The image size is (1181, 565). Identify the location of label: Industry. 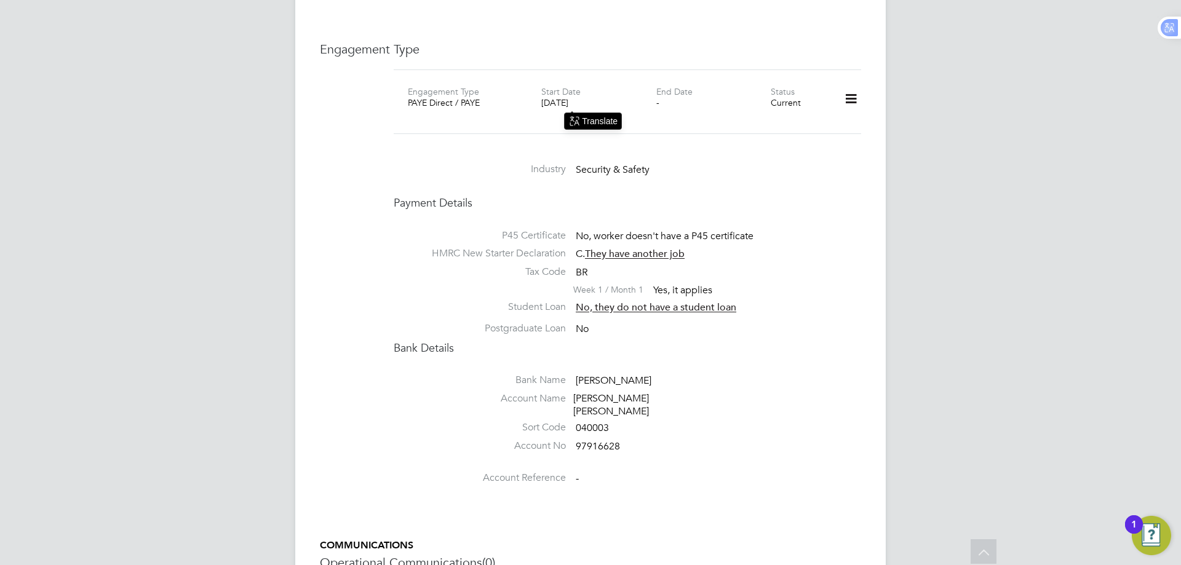
(480, 169).